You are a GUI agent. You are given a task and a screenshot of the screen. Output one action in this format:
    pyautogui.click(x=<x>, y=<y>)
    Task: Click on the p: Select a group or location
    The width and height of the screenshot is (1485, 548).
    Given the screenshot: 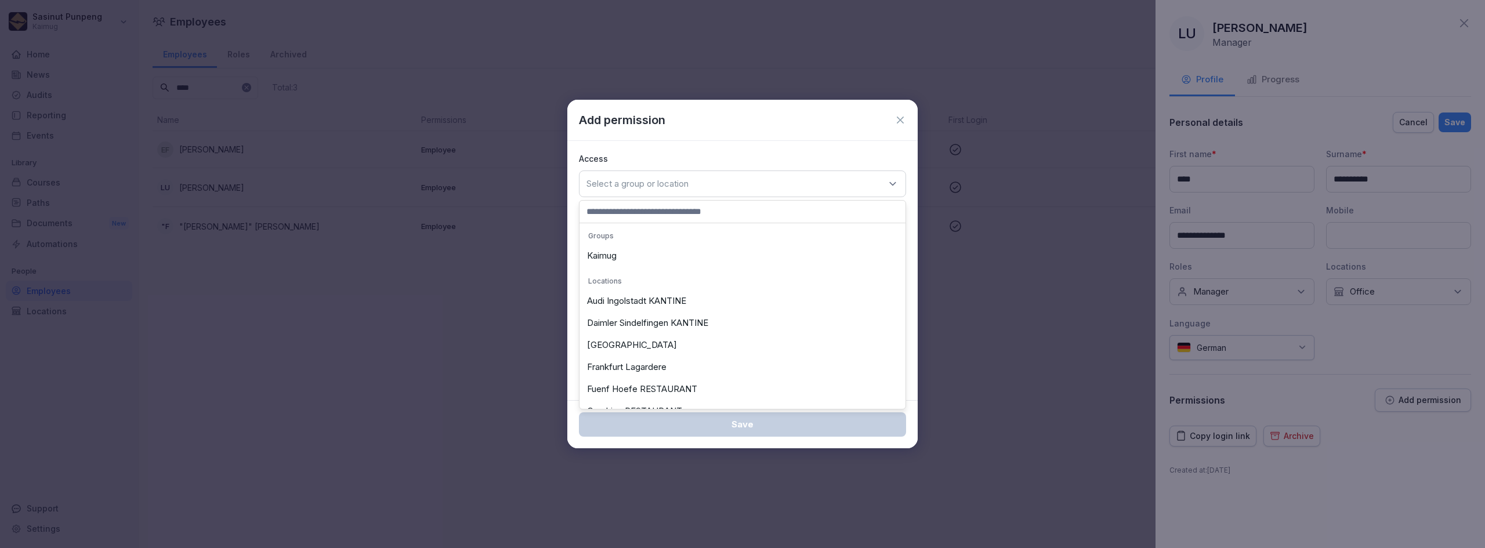 What is the action you would take?
    pyautogui.click(x=638, y=184)
    